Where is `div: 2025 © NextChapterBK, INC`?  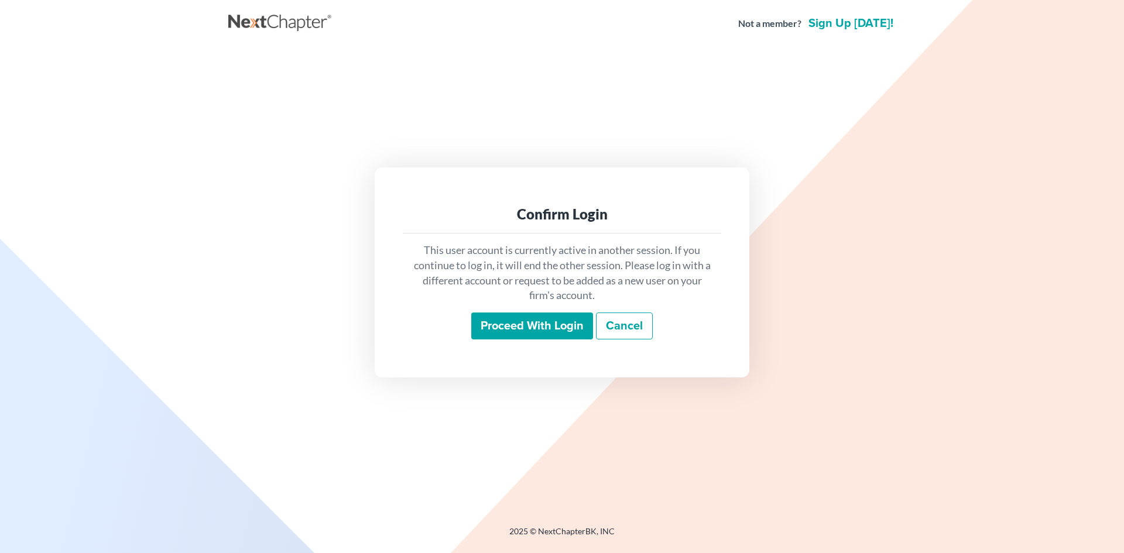 div: 2025 © NextChapterBK, INC is located at coordinates (562, 536).